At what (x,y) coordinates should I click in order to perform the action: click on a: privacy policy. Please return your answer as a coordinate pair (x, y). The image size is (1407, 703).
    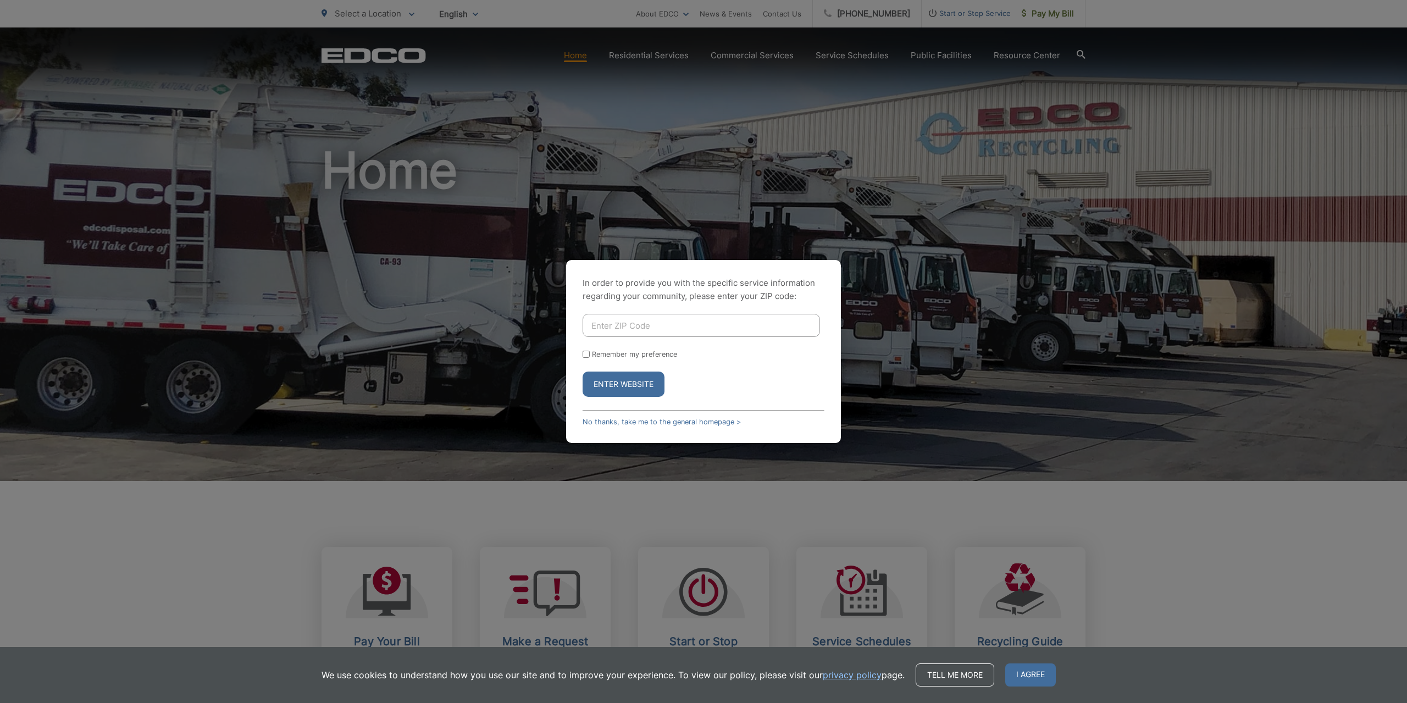
    Looking at the image, I should click on (852, 675).